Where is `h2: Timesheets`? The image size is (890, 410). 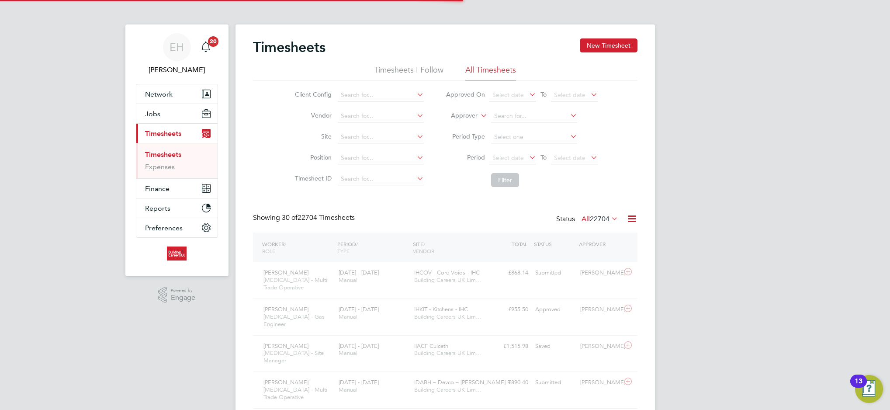
h2: Timesheets is located at coordinates (289, 47).